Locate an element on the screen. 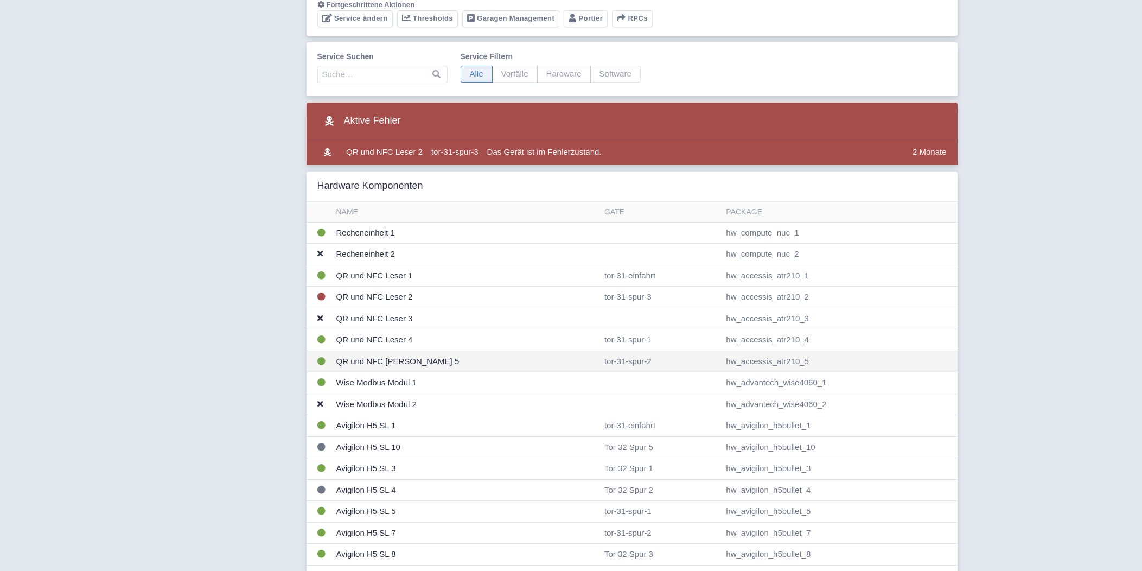  td: hw_avigilon_h5bullet_8 is located at coordinates (840, 555).